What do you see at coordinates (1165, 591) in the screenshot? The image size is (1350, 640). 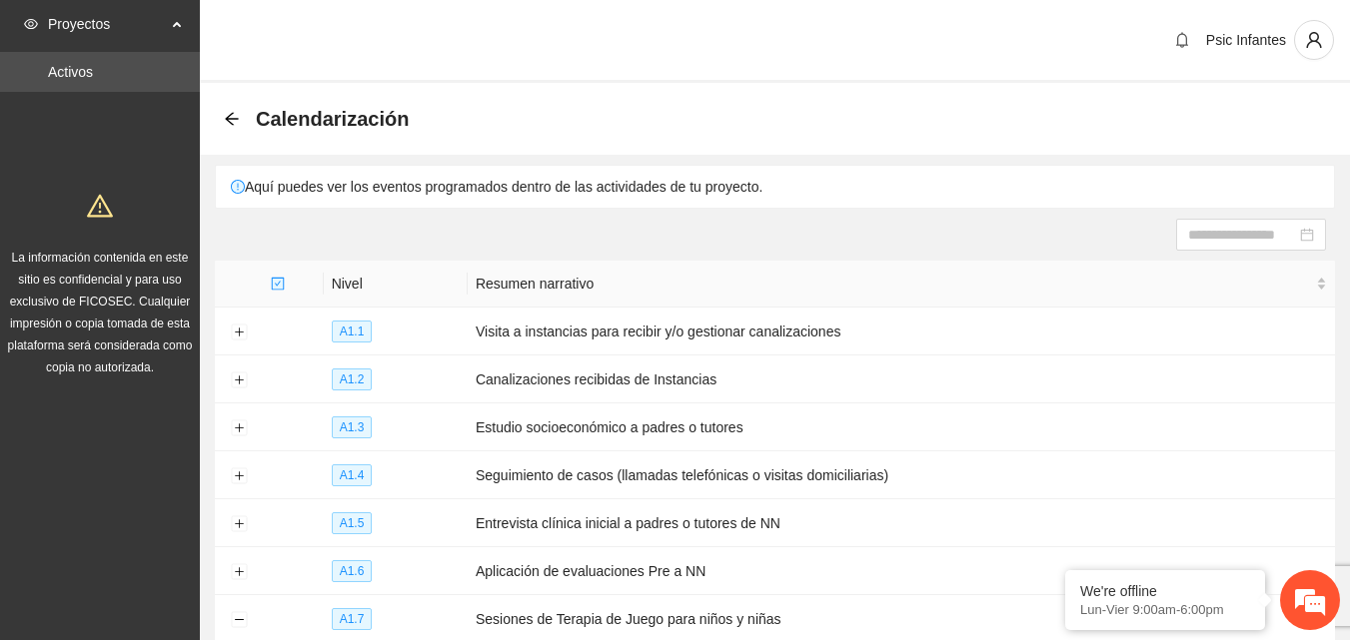 I see `div: We're offline` at bounding box center [1165, 591].